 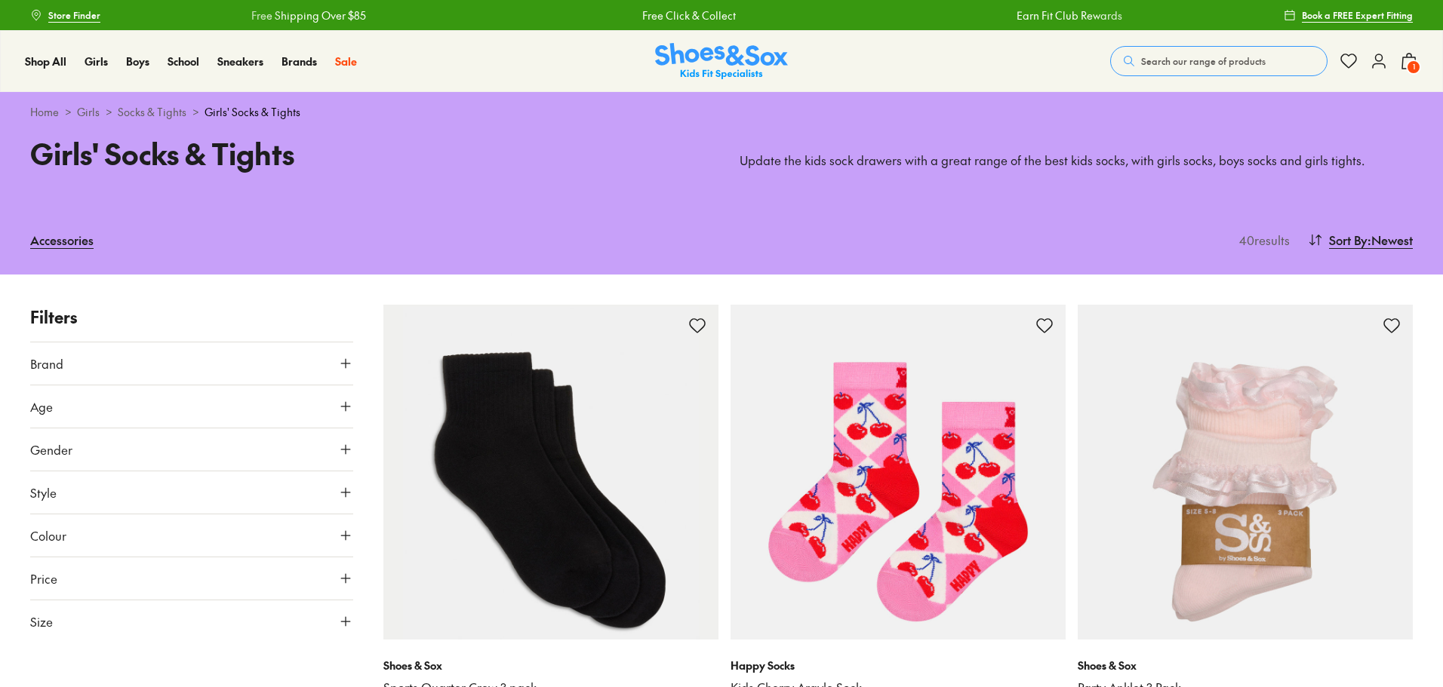 I want to click on a: Shoes & Sox, so click(x=721, y=61).